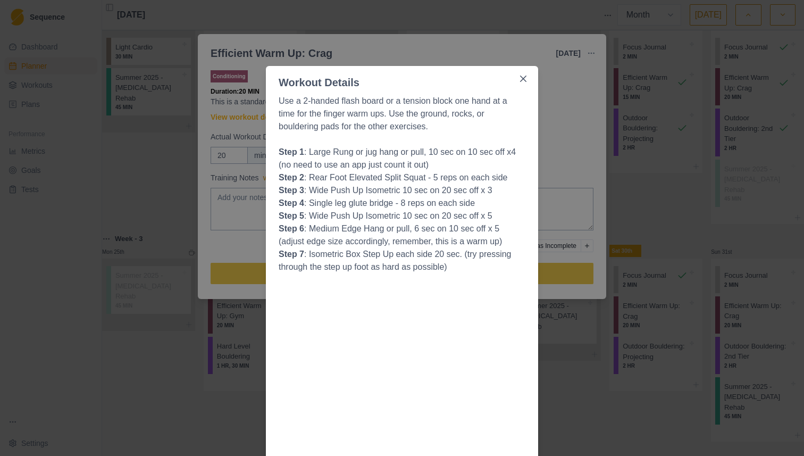 This screenshot has height=456, width=804. I want to click on strong: Step 5, so click(291, 215).